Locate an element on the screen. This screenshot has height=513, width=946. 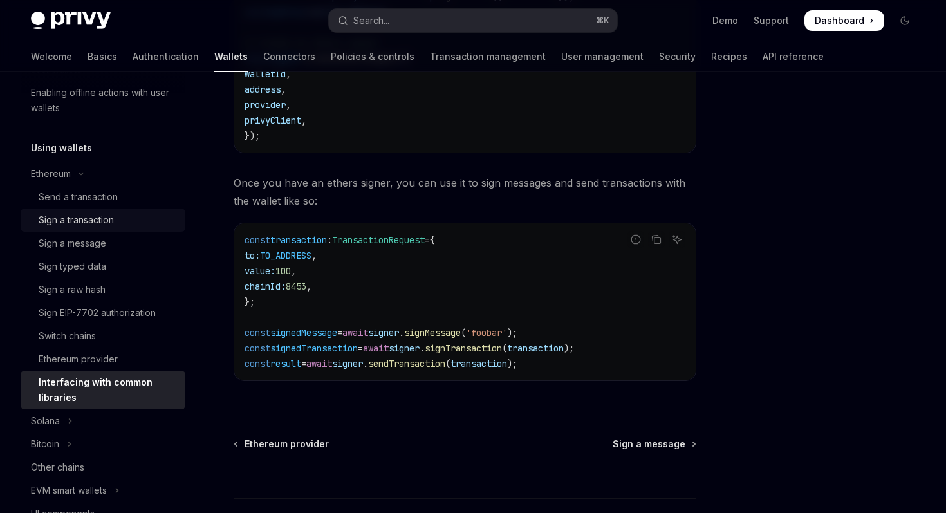
div: Interfacing with common libraries is located at coordinates (108, 390).